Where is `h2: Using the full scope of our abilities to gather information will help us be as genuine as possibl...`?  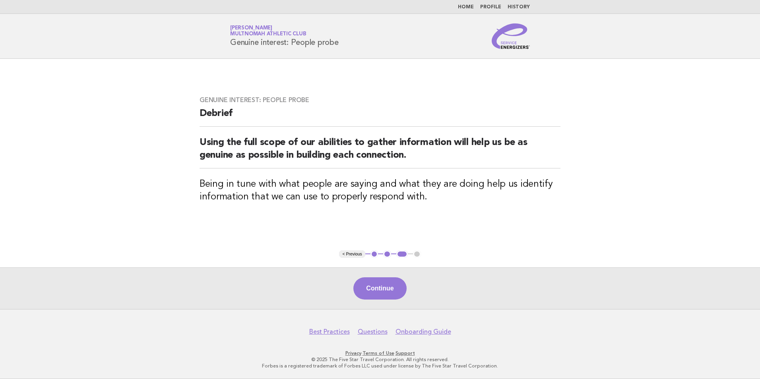 h2: Using the full scope of our abilities to gather information will help us be as genuine as possibl... is located at coordinates (380, 152).